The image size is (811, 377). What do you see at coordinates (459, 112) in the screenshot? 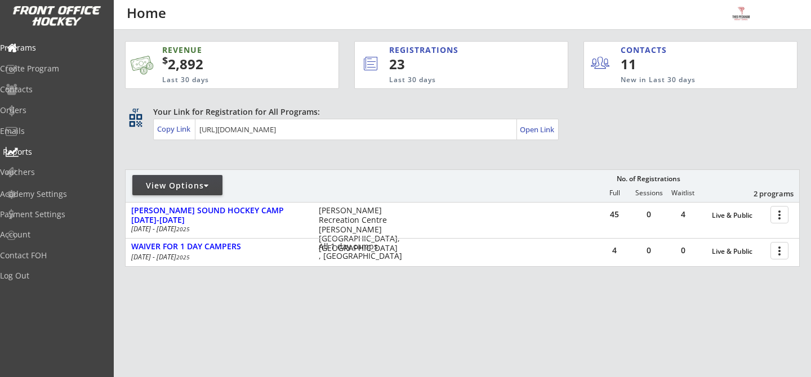
I see `div: Your Link for Registration for All Programs:` at bounding box center [459, 112].